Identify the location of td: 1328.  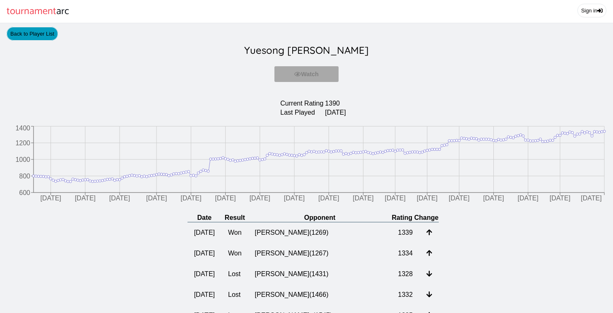
(405, 274).